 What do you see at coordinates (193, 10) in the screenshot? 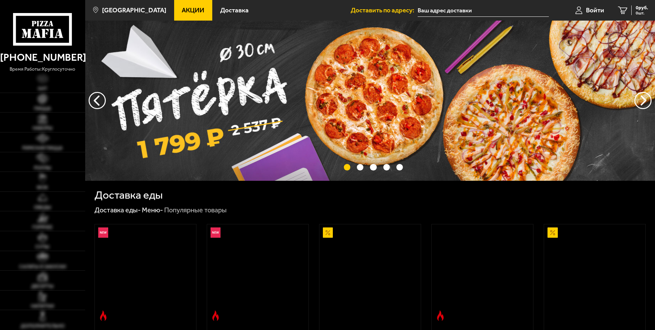
I see `span: Акции` at bounding box center [193, 10].